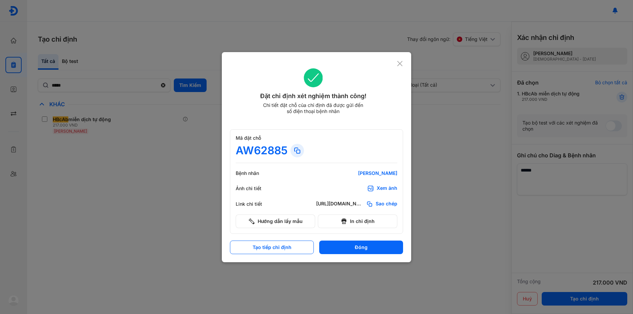 This screenshot has width=633, height=314. What do you see at coordinates (256, 188) in the screenshot?
I see `div: Ảnh chi tiết` at bounding box center [256, 188].